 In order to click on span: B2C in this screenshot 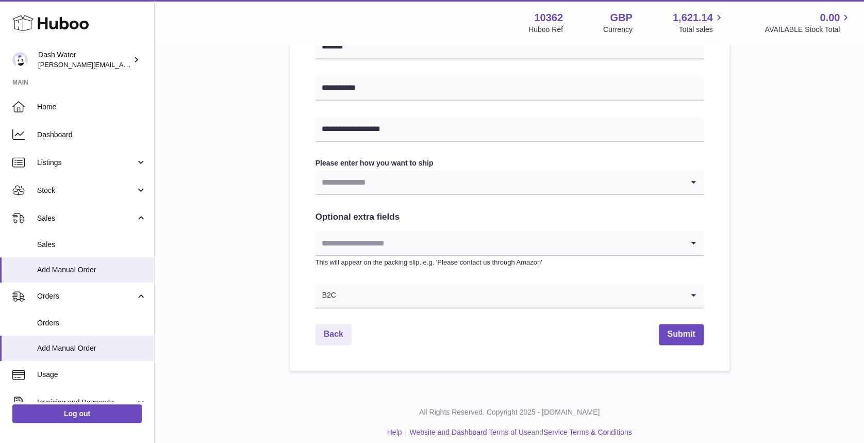, I will do `click(326, 295)`.